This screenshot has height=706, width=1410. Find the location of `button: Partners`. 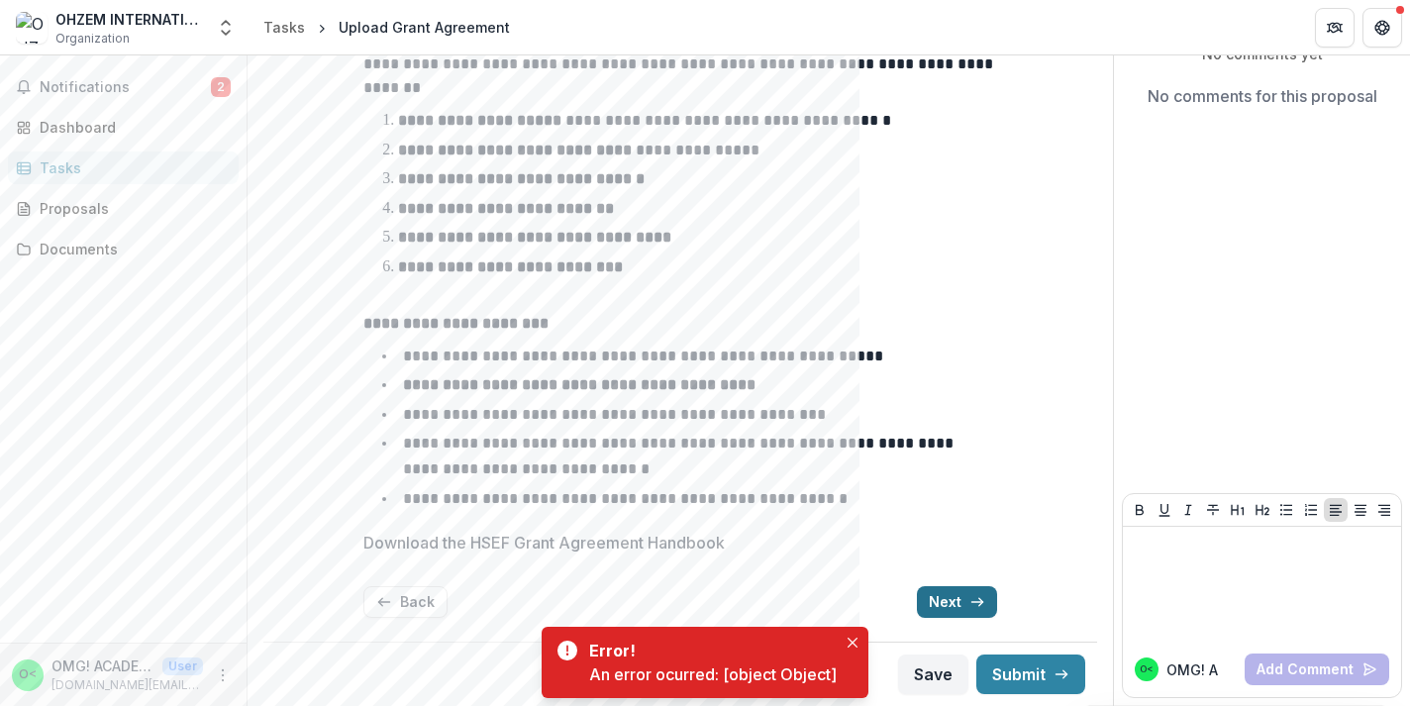

button: Partners is located at coordinates (1335, 28).